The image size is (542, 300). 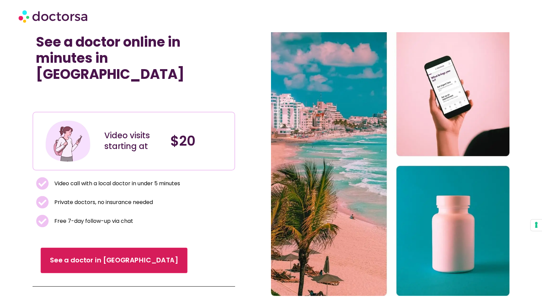 What do you see at coordinates (390, 161) in the screenshot?
I see `img: A collage showing UTI medication, a smartphone displaying Doctorsa intake form, and a beach with ...` at bounding box center [390, 161].